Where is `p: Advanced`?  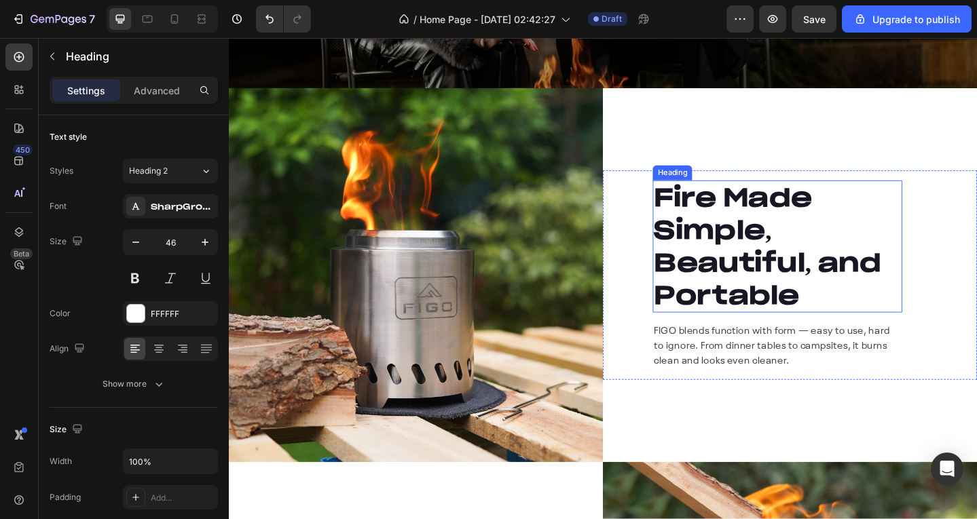 p: Advanced is located at coordinates (157, 90).